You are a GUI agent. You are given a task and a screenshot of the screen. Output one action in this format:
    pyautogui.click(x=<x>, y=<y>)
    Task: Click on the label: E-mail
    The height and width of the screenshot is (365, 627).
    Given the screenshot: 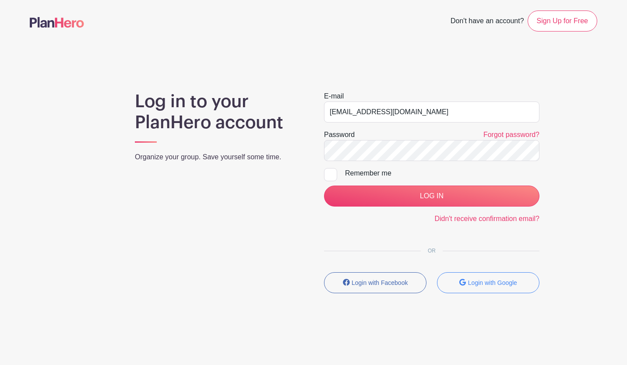 What is the action you would take?
    pyautogui.click(x=334, y=96)
    